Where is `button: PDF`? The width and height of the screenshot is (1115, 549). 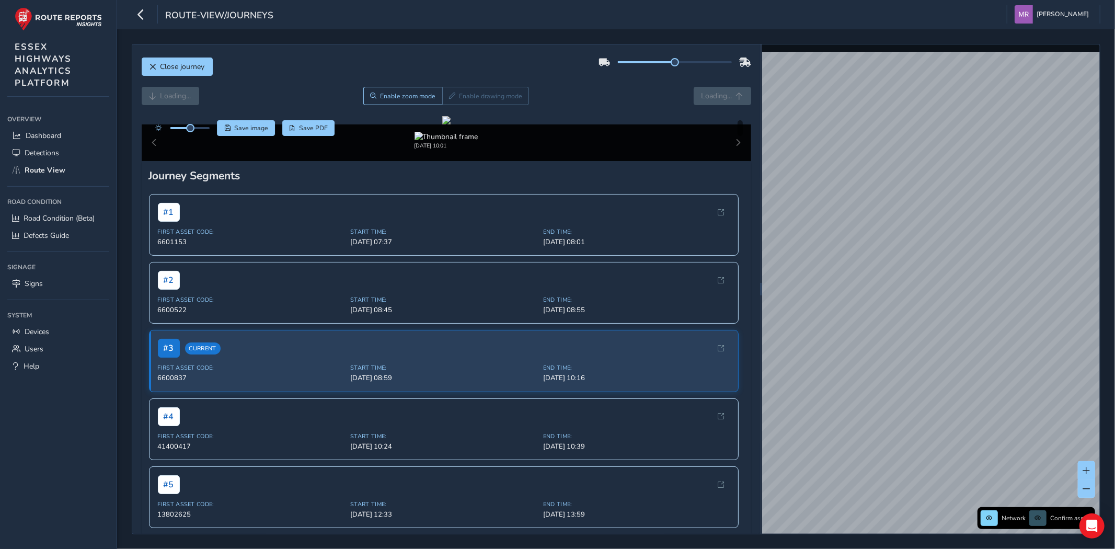
button: PDF is located at coordinates (308, 128).